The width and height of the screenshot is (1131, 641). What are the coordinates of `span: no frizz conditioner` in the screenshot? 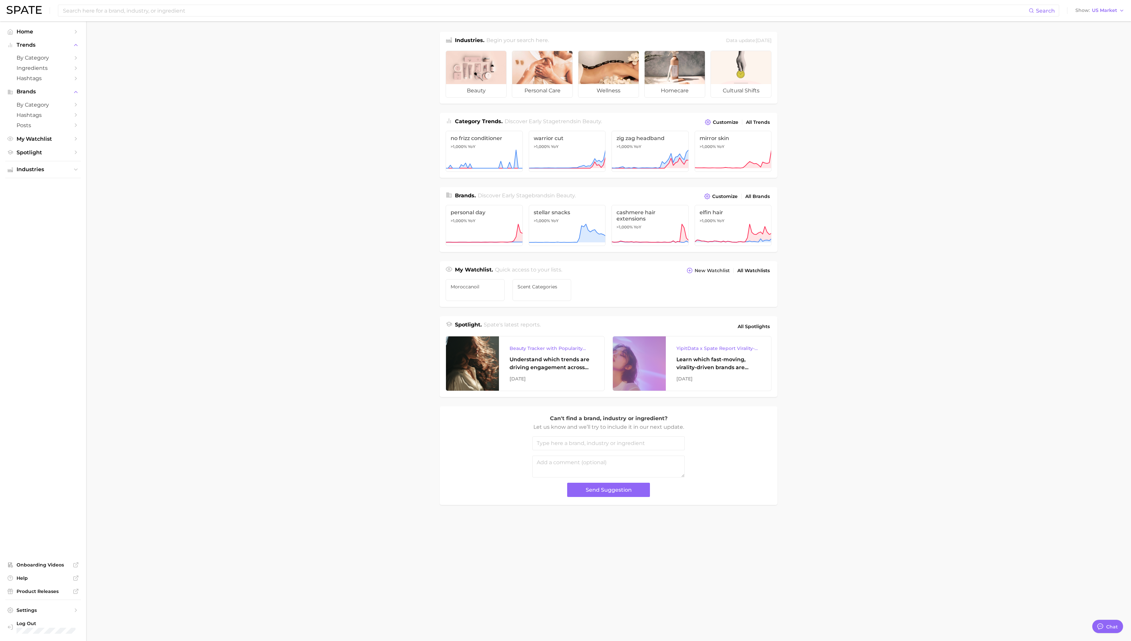 It's located at (484, 138).